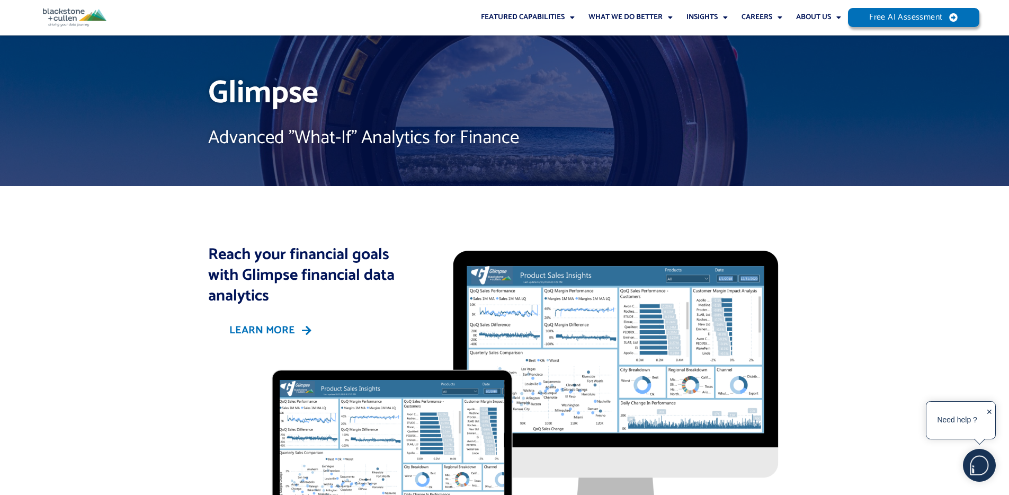  Describe the element at coordinates (914, 17) in the screenshot. I see `a: Free AI Assessment` at that location.